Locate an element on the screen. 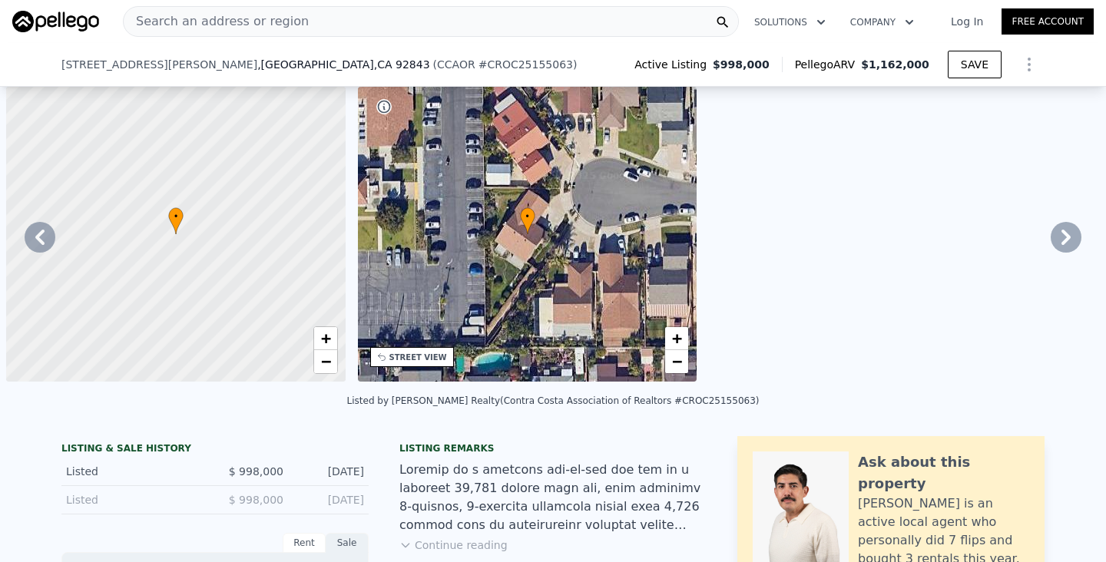  button: Show Options is located at coordinates (1029, 65).